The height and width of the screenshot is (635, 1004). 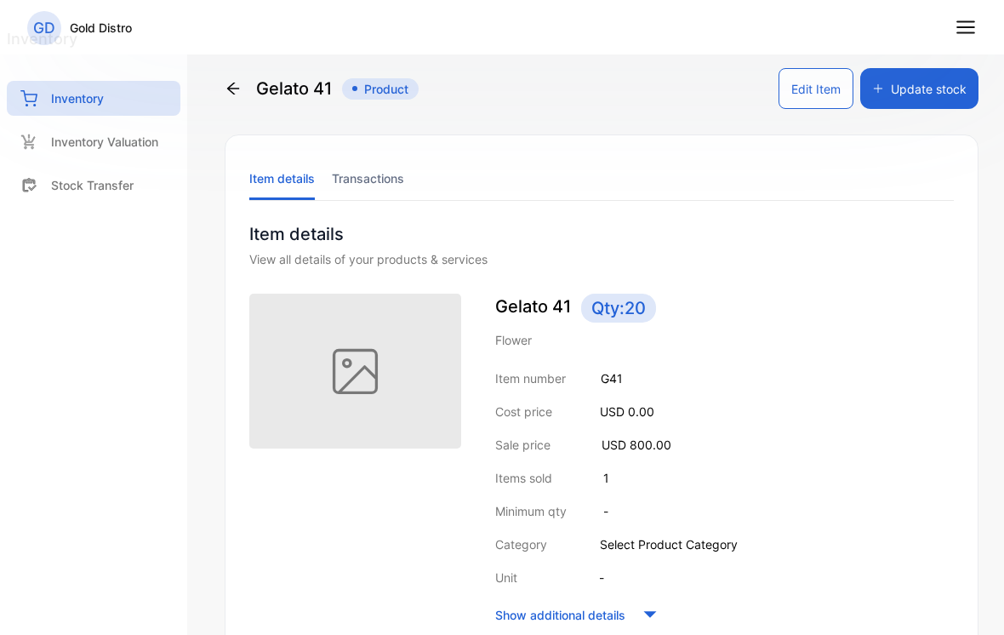 I want to click on p: Inventory, so click(x=77, y=98).